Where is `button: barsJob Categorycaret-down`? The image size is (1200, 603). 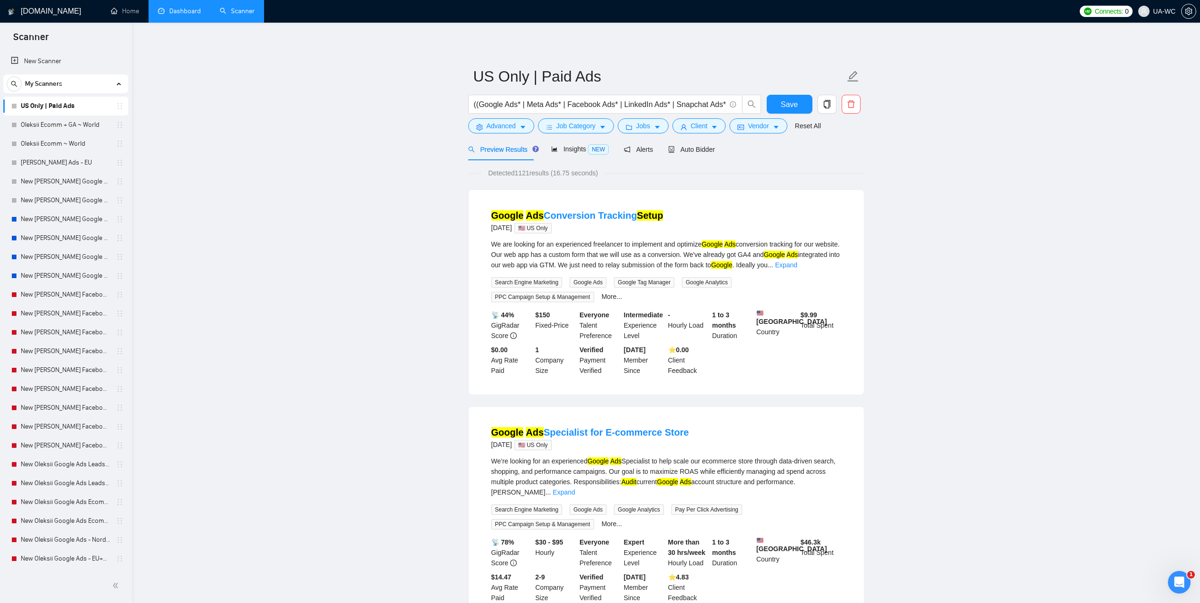
button: barsJob Categorycaret-down is located at coordinates (576, 126).